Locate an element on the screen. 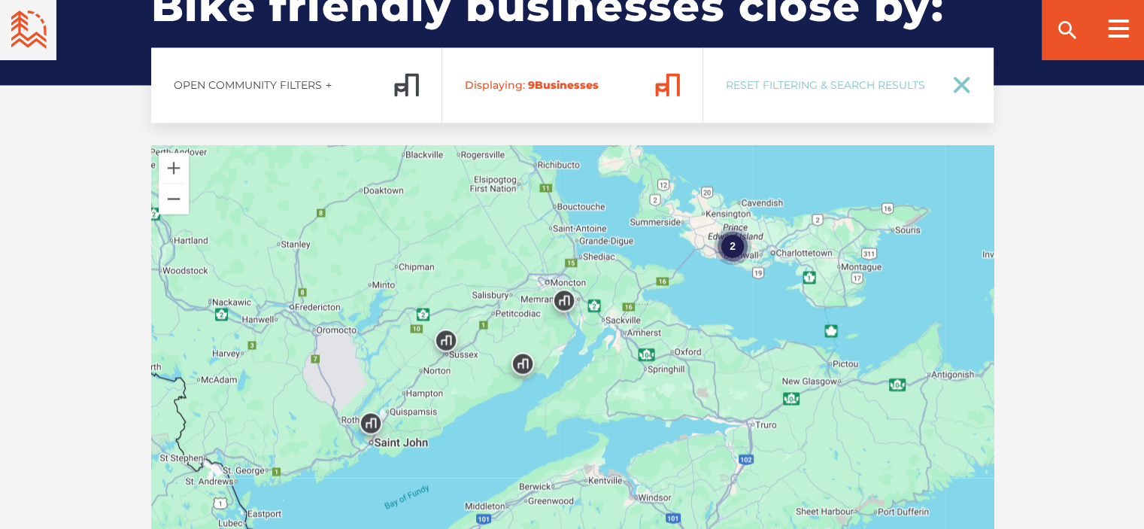  a: Reset Filtering & Search Results is located at coordinates (848, 85).